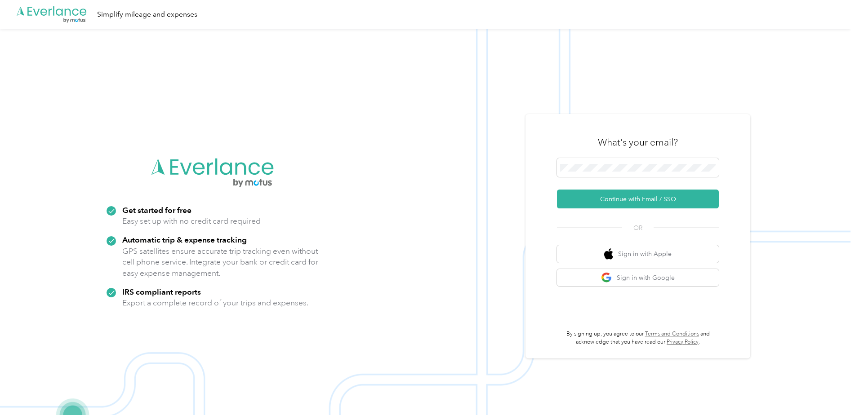 This screenshot has height=415, width=855. Describe the element at coordinates (184, 239) in the screenshot. I see `strong: Automatic trip & expense tracking` at that location.